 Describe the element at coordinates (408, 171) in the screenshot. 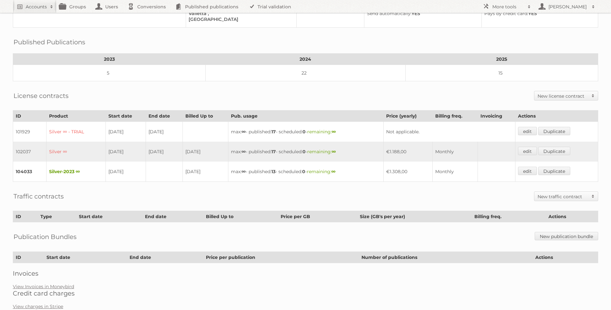

I see `td: €1.308,00` at that location.